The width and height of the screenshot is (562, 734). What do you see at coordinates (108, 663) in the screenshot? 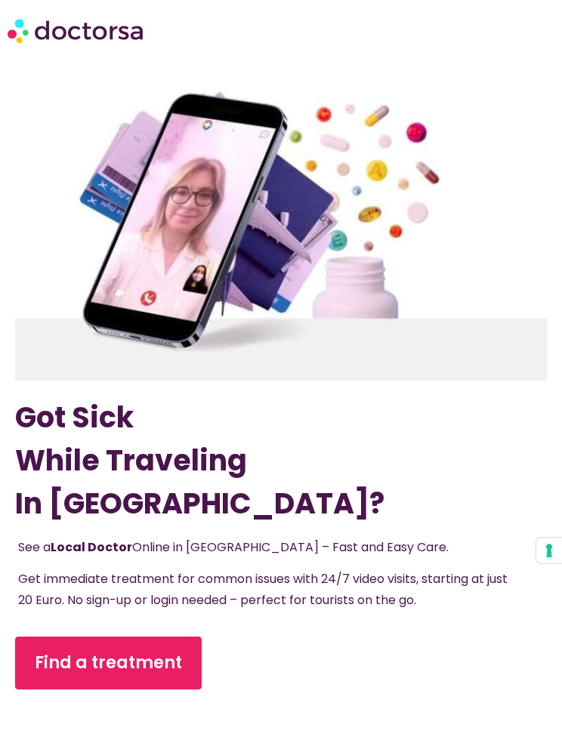
I see `span: Find a treatment` at bounding box center [108, 663].